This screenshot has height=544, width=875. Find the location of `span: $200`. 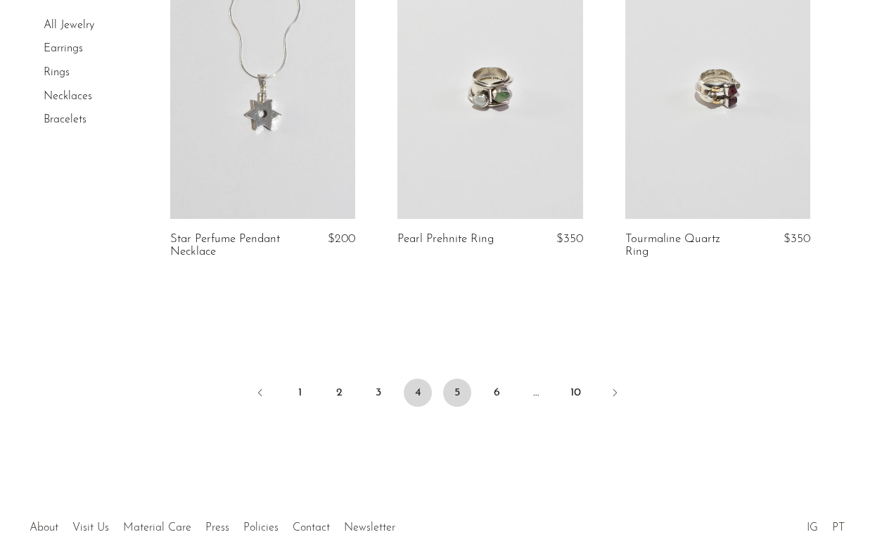

span: $200 is located at coordinates (341, 239).